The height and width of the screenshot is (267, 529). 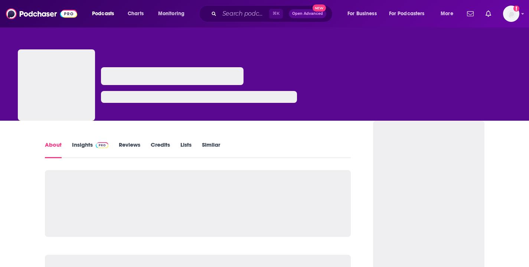 I want to click on span: For Podcasters, so click(x=407, y=14).